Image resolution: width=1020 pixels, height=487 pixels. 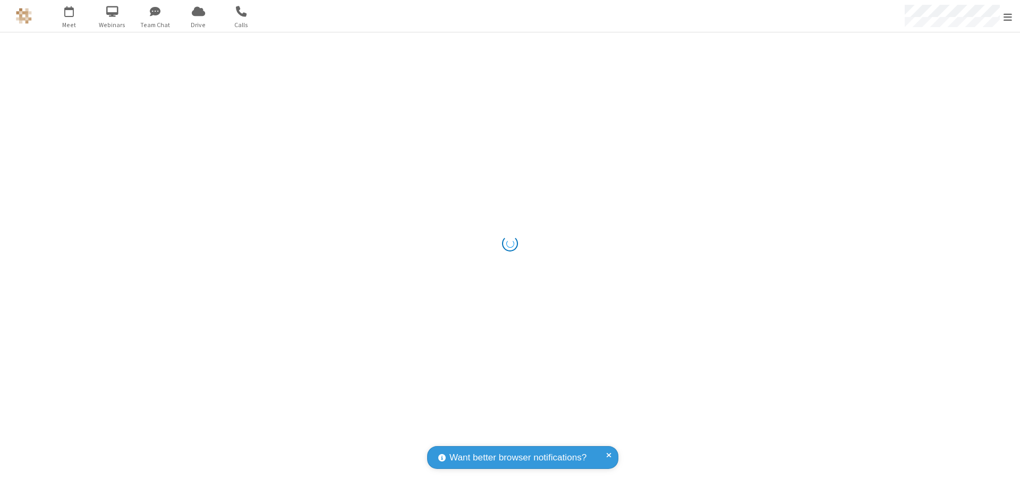 What do you see at coordinates (518, 457) in the screenshot?
I see `span: Want better browser notifications?` at bounding box center [518, 457].